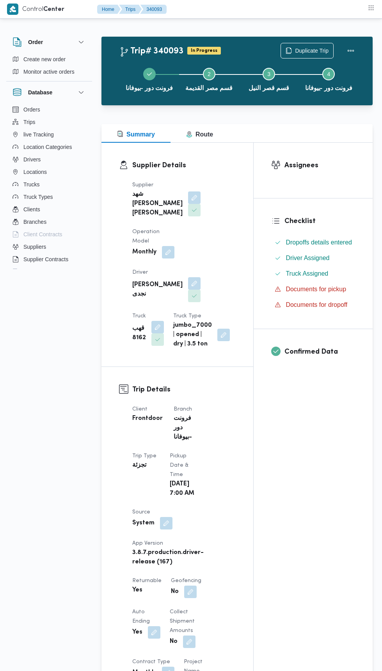 This screenshot has width=382, height=671. What do you see at coordinates (186, 581) in the screenshot?
I see `span: Geofencing` at bounding box center [186, 581].